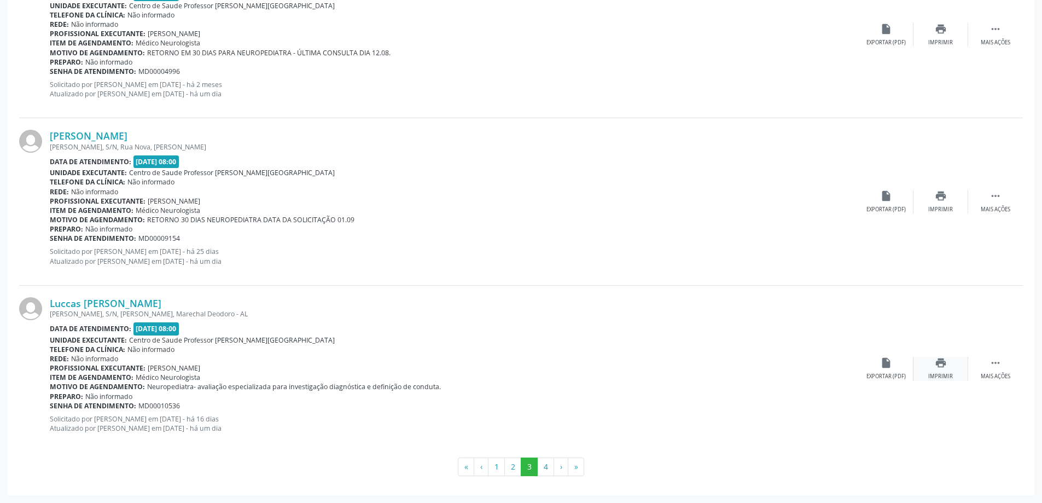 Image resolution: width=1042 pixels, height=503 pixels. What do you see at coordinates (269, 53) in the screenshot?
I see `span: RETORNO EM 30 DIAS PARA NEUROPEDIATRA - ÚLTIMA CONSULTA DIA 12.08.` at bounding box center [269, 53].